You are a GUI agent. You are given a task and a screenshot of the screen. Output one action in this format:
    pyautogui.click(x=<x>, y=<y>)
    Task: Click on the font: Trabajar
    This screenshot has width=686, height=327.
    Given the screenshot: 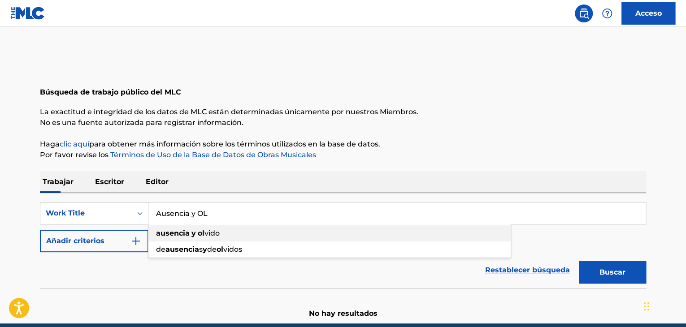 What is the action you would take?
    pyautogui.click(x=58, y=181)
    